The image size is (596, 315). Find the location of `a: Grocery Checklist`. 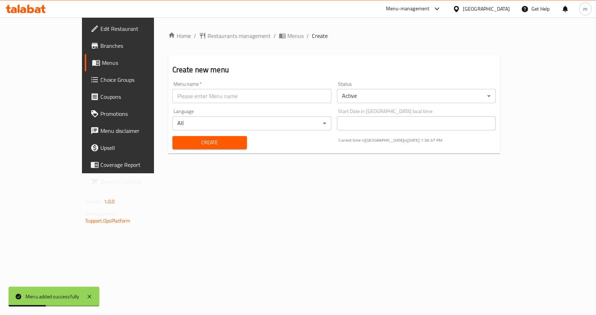

a: Grocery Checklist is located at coordinates (133, 182).